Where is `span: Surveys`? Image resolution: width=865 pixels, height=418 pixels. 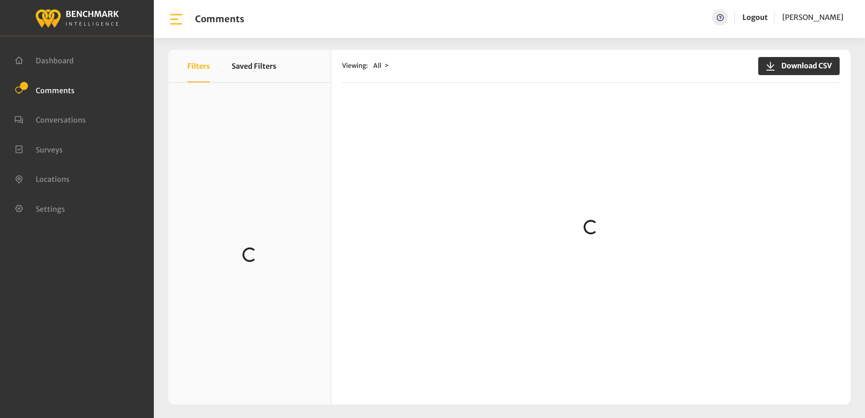 span: Surveys is located at coordinates (49, 149).